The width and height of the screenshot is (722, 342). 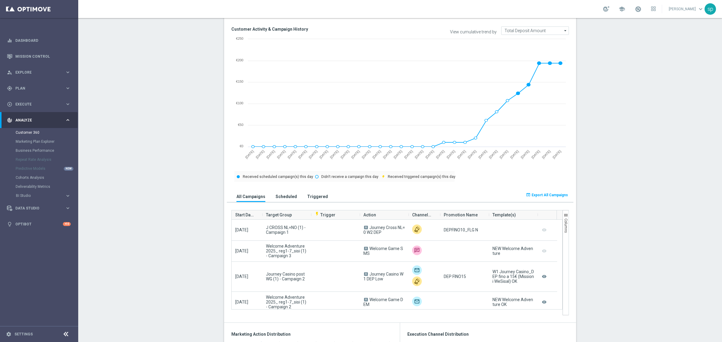 I want to click on span: Promotion Name, so click(x=460, y=215).